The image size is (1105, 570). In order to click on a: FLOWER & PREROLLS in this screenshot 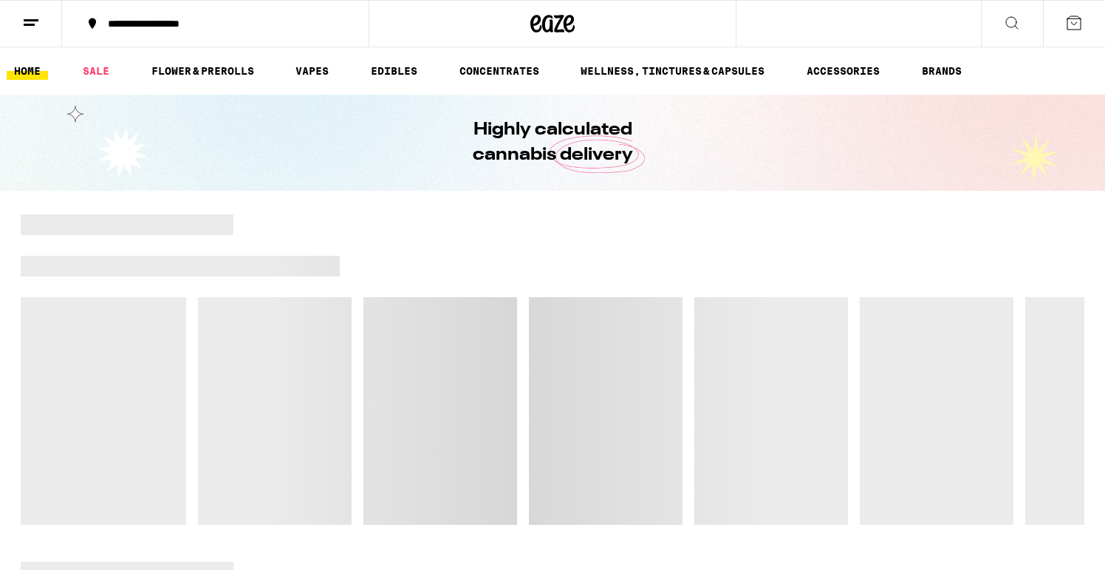, I will do `click(202, 71)`.